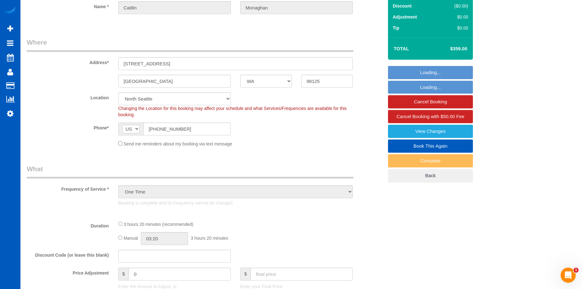  Describe the element at coordinates (405, 17) in the screenshot. I see `label: Adjustment` at that location.